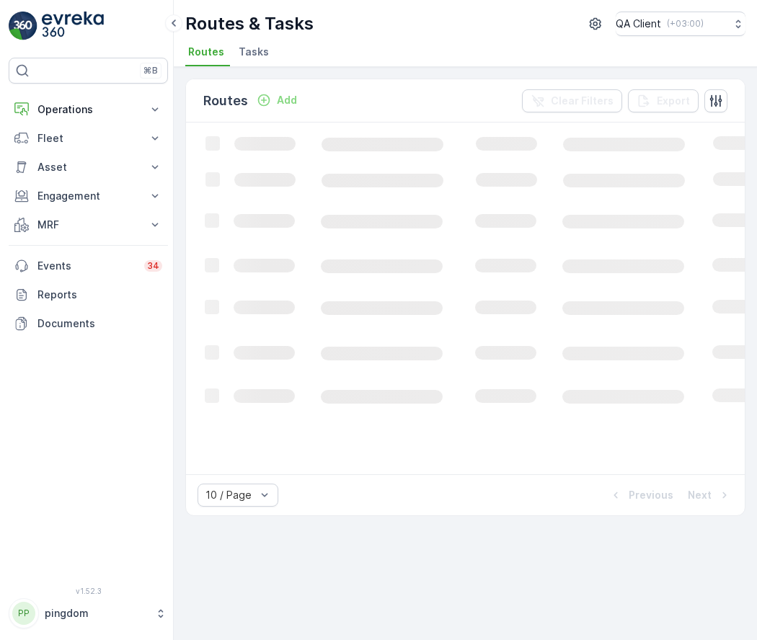 The width and height of the screenshot is (757, 640). What do you see at coordinates (88, 196) in the screenshot?
I see `p: Engagement` at bounding box center [88, 196].